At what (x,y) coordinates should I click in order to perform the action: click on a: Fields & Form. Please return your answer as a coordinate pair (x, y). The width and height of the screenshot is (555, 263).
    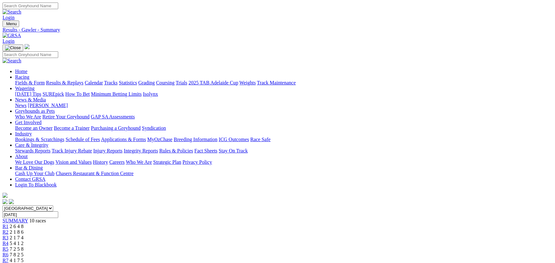
    Looking at the image, I should click on (30, 82).